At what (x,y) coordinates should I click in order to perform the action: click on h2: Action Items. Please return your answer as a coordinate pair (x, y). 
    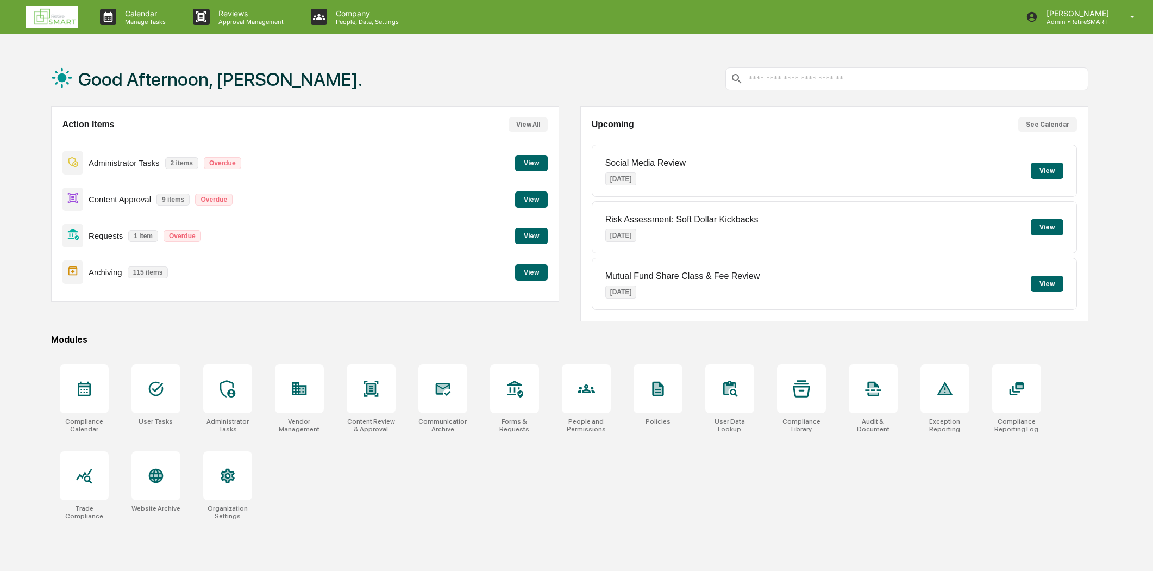
    Looking at the image, I should click on (89, 124).